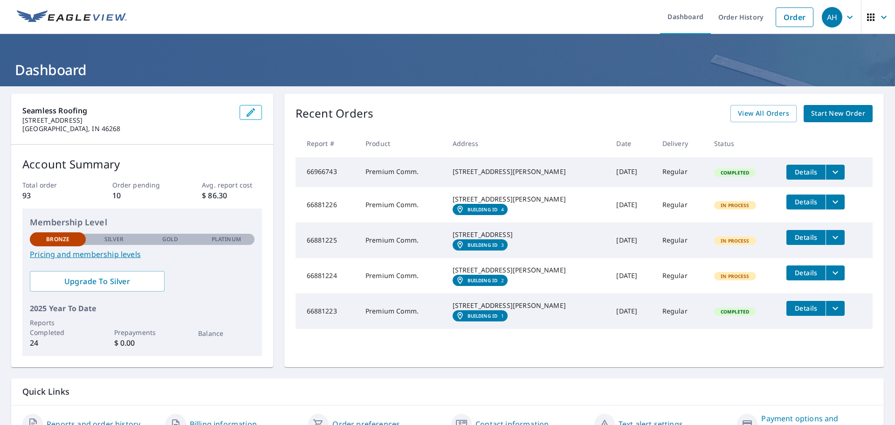 The width and height of the screenshot is (895, 425). What do you see at coordinates (806, 237) in the screenshot?
I see `button: detailsBtn-66881225` at bounding box center [806, 237].